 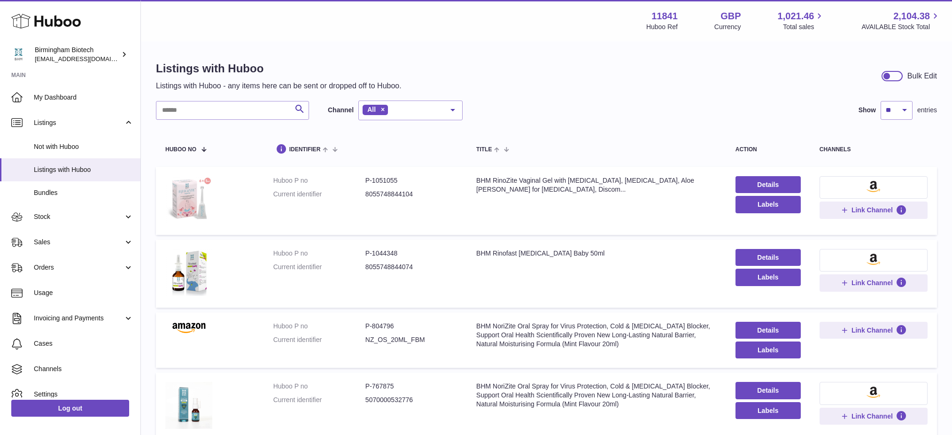 What do you see at coordinates (78, 123) in the screenshot?
I see `span: Listings` at bounding box center [78, 123].